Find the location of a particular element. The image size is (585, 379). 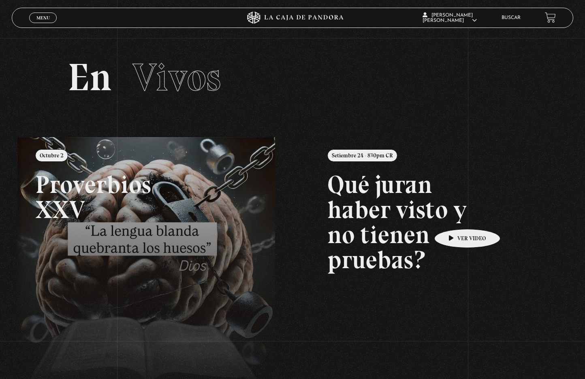

span: Cerrar is located at coordinates (43, 25).